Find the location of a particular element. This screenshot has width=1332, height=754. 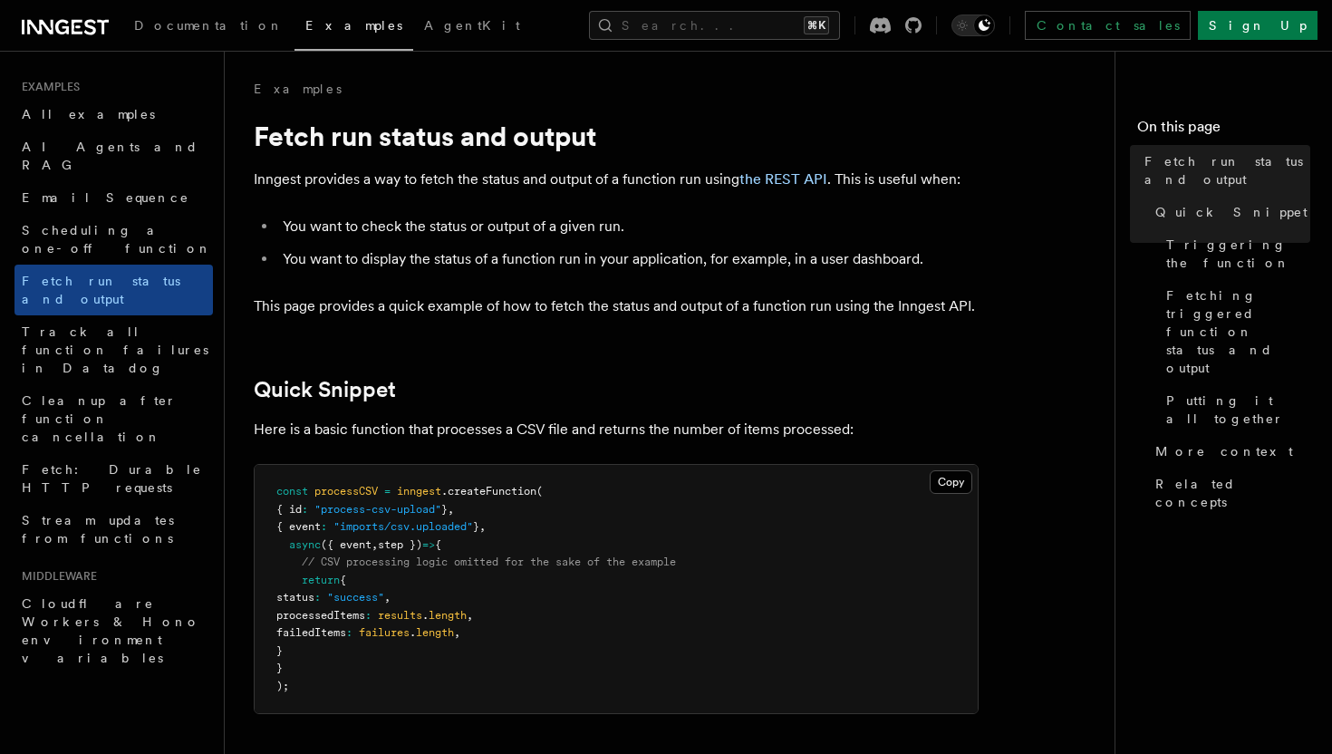

span: processCSV is located at coordinates (346, 491).